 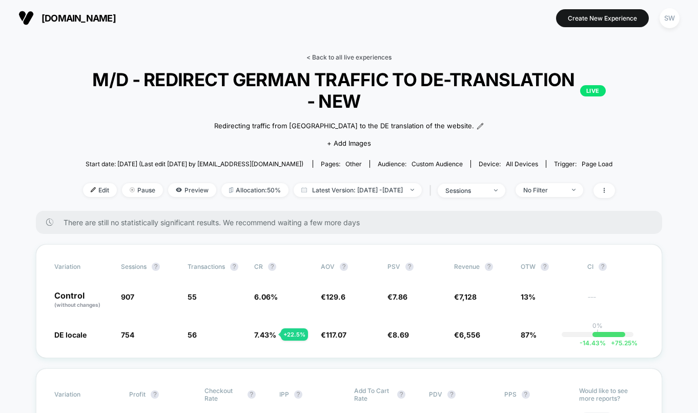 I want to click on span: Allocation: 50%, so click(x=255, y=190).